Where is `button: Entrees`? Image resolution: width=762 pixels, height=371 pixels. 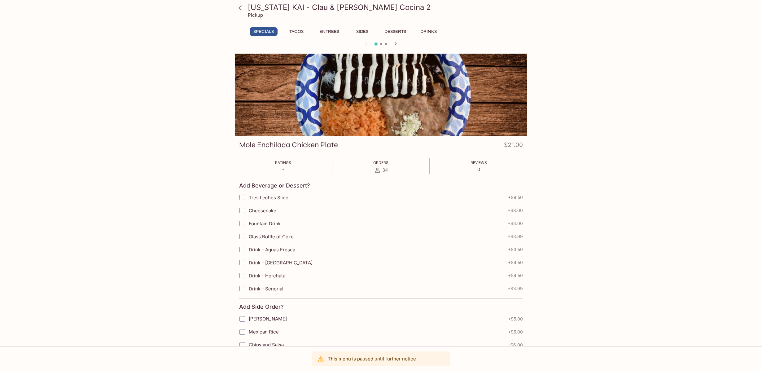 button: Entrees is located at coordinates (329, 32).